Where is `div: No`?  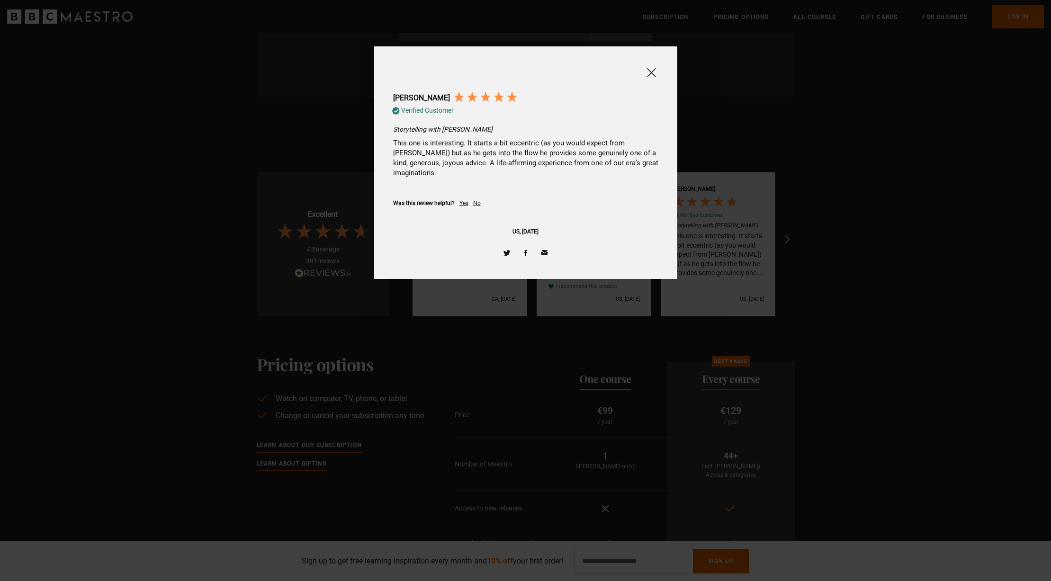
div: No is located at coordinates (477, 203).